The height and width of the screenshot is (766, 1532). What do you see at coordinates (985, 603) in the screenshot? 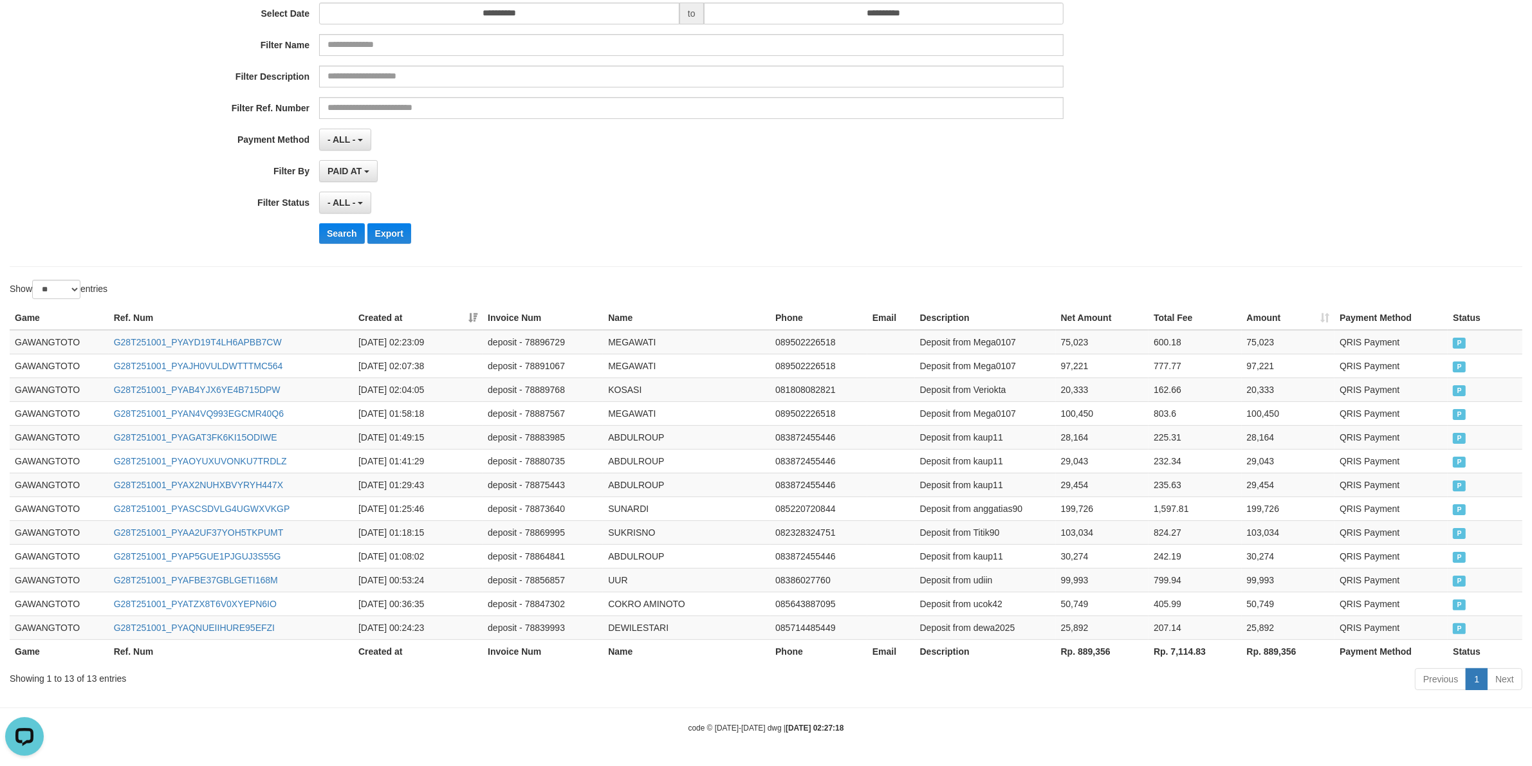
I see `td: Deposit from ucok42` at bounding box center [985, 603].